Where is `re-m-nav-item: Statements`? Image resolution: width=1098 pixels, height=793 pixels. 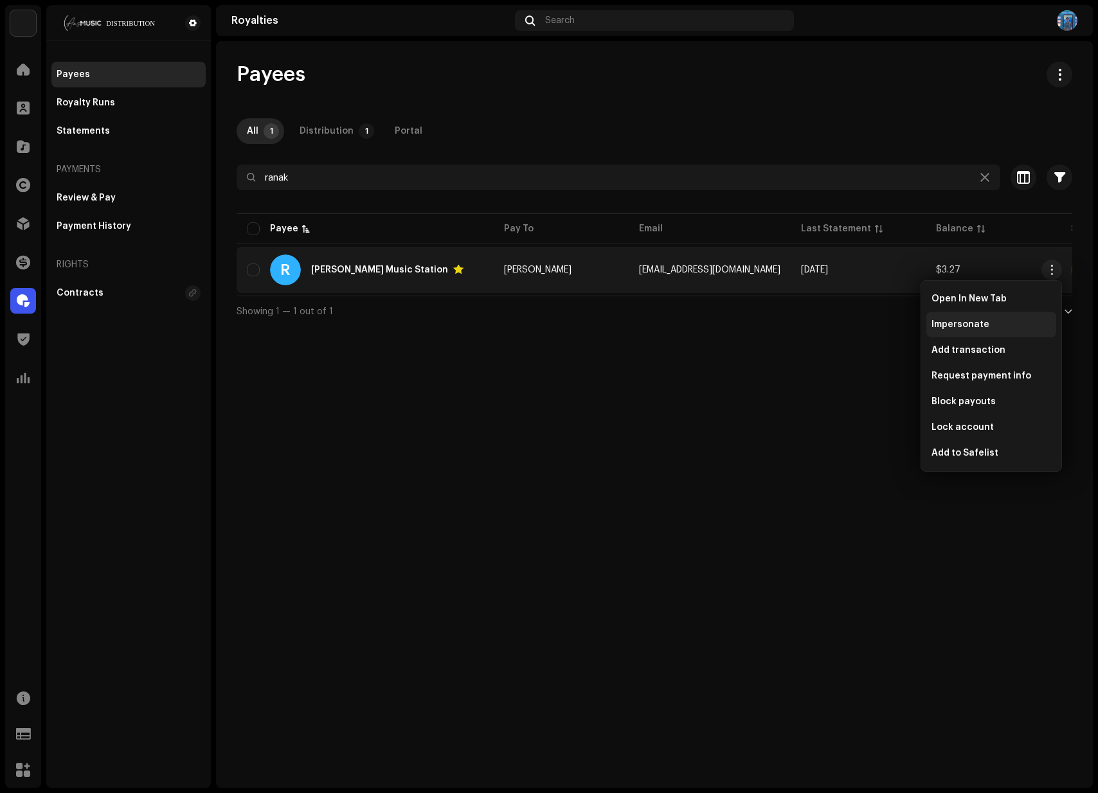 re-m-nav-item: Statements is located at coordinates (129, 131).